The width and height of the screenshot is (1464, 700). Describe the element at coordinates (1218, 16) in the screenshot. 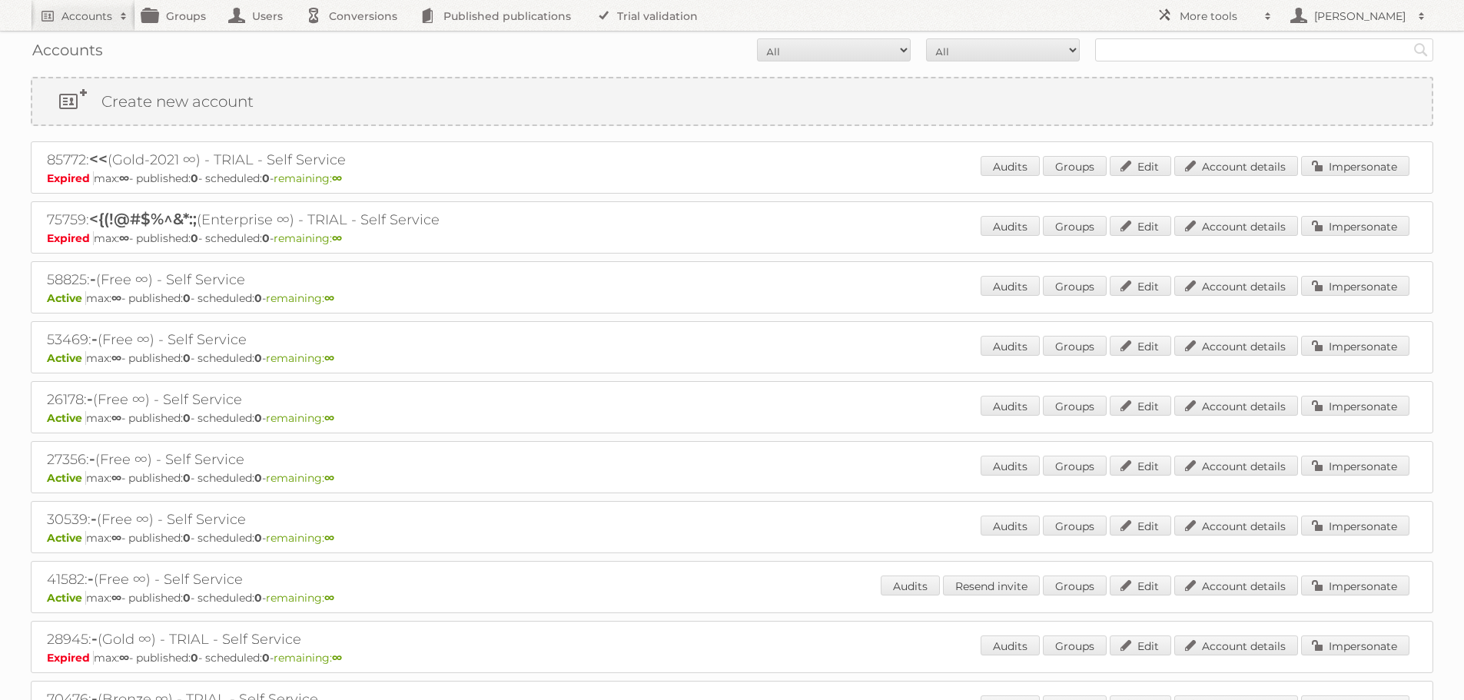

I see `h2: More tools` at that location.